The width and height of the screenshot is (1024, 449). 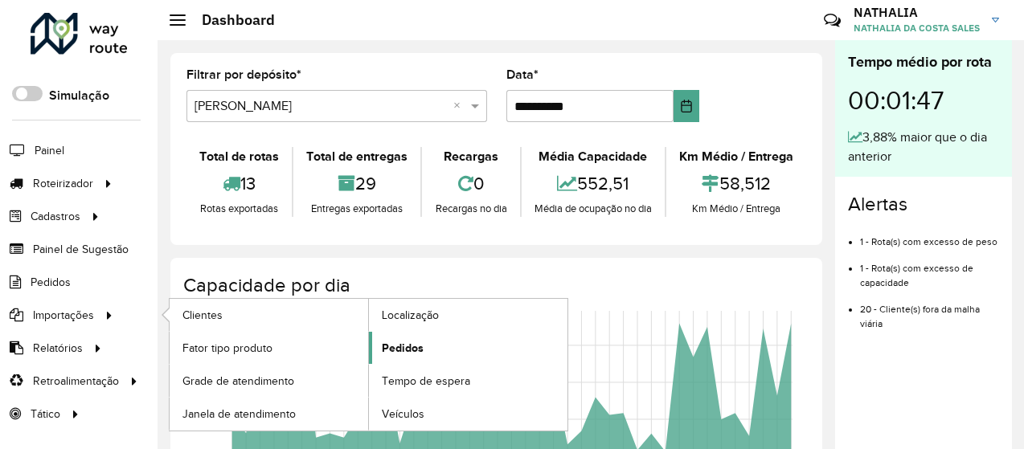 I want to click on div: 552,51, so click(x=593, y=183).